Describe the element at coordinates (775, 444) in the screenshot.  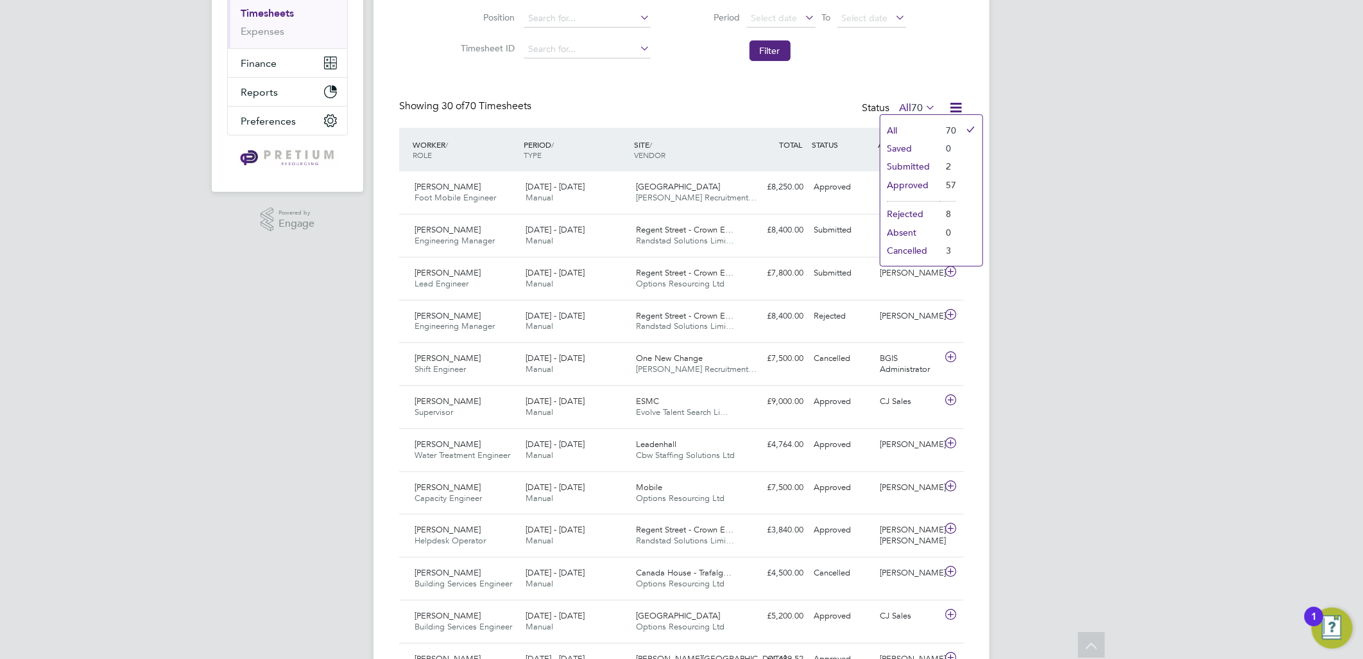
I see `div: £4,764.00` at that location.